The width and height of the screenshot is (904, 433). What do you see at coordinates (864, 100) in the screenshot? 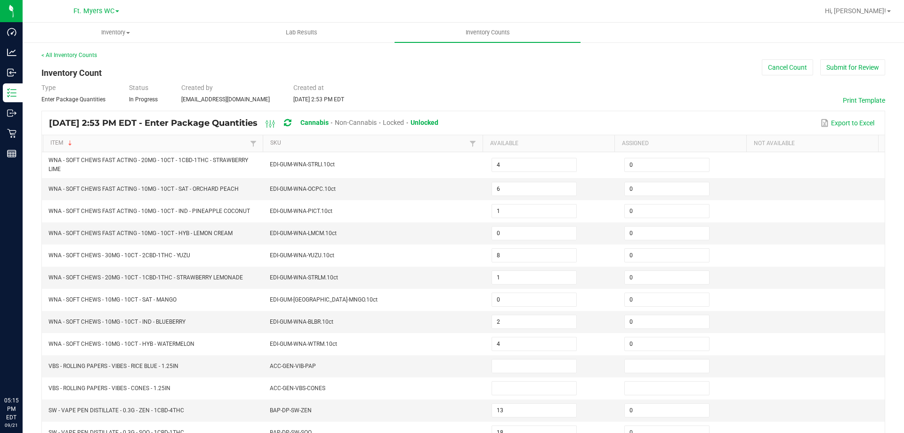
I see `button: Print Template` at bounding box center [864, 100].